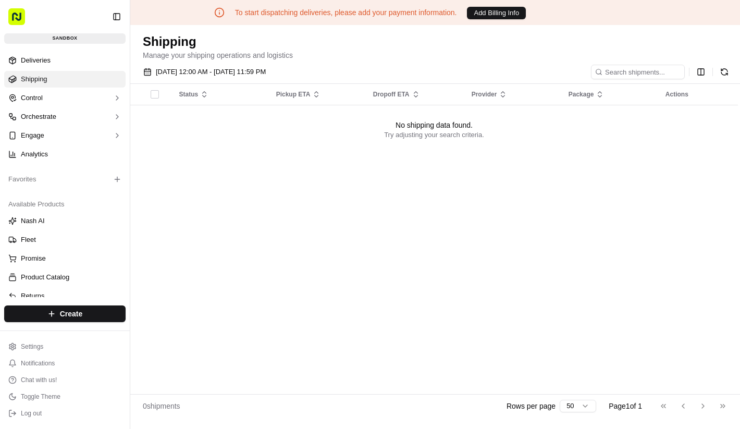  What do you see at coordinates (65, 154) in the screenshot?
I see `a: Analytics` at bounding box center [65, 154].